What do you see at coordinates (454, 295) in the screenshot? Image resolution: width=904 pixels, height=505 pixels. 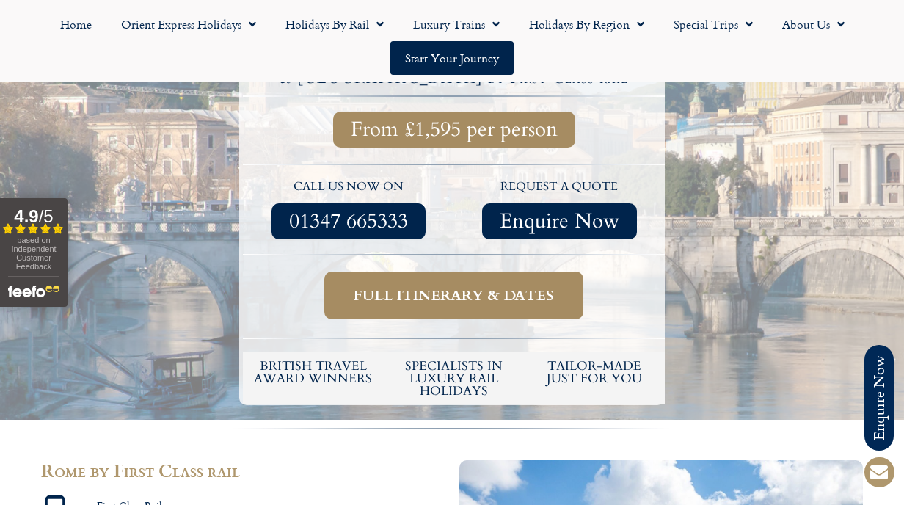 I see `span: Full itinerary & dates` at bounding box center [454, 295].